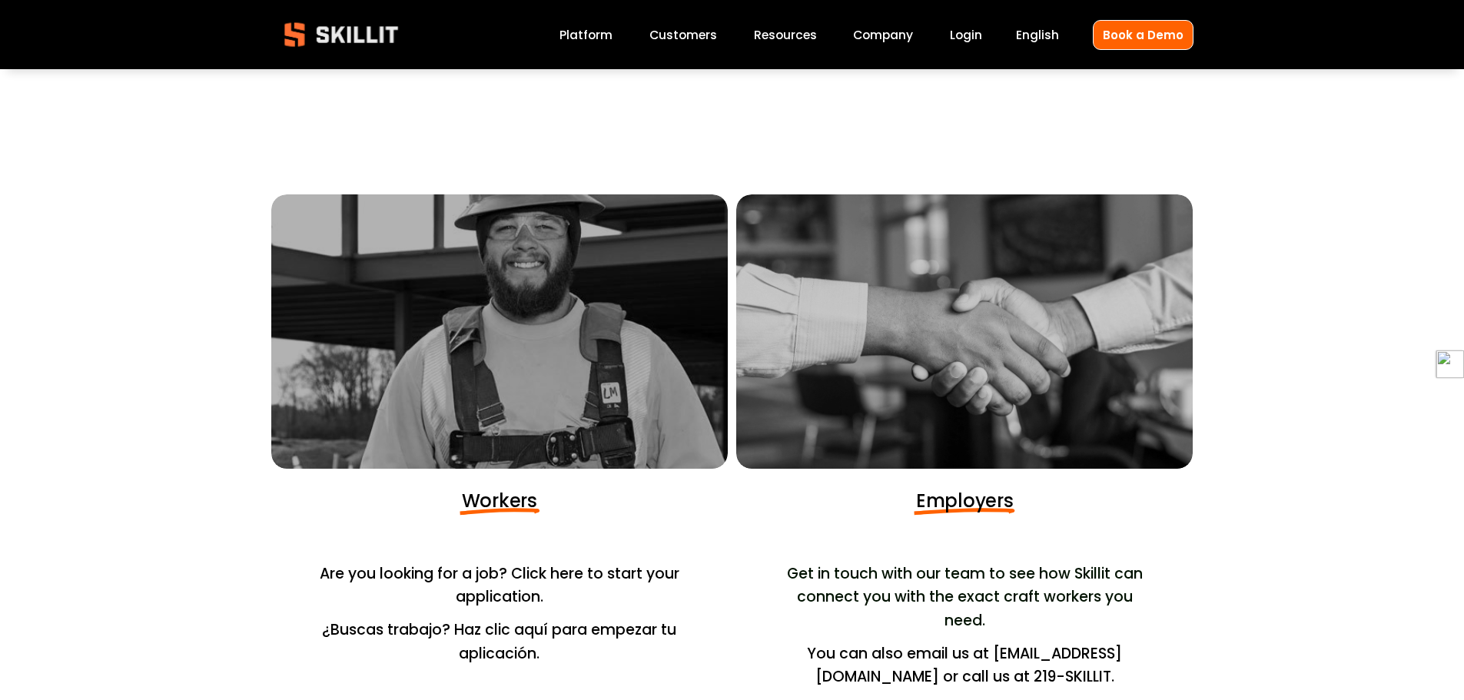 The height and width of the screenshot is (700, 1464). Describe the element at coordinates (1037, 35) in the screenshot. I see `span: English` at that location.